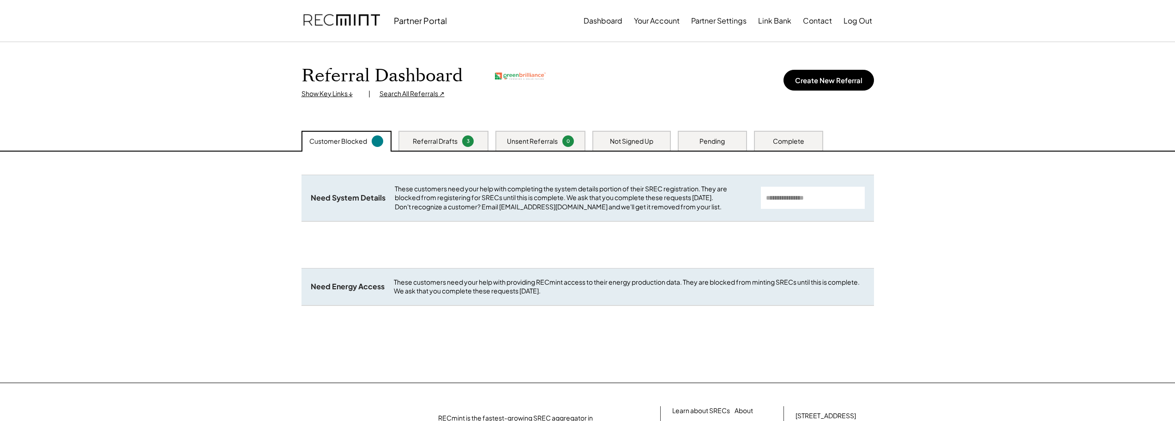 This screenshot has height=421, width=1175. Describe the element at coordinates (789, 141) in the screenshot. I see `div: Complete` at that location.